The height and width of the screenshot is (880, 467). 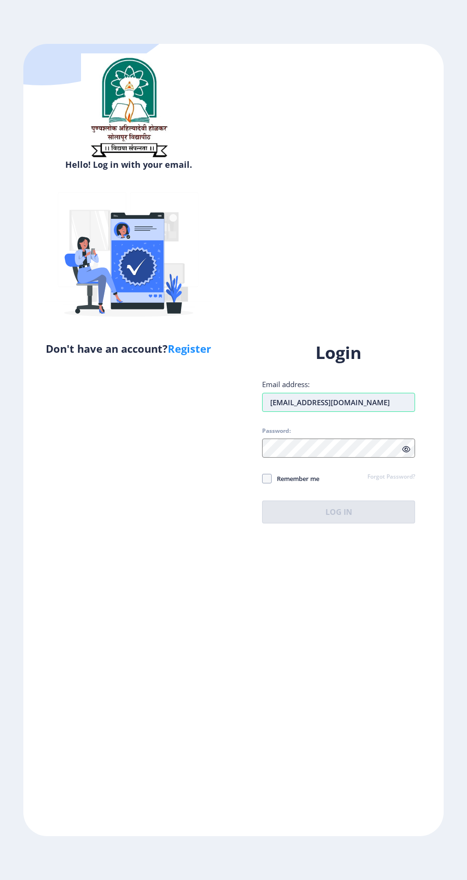 I want to click on label: Email address:, so click(x=286, y=384).